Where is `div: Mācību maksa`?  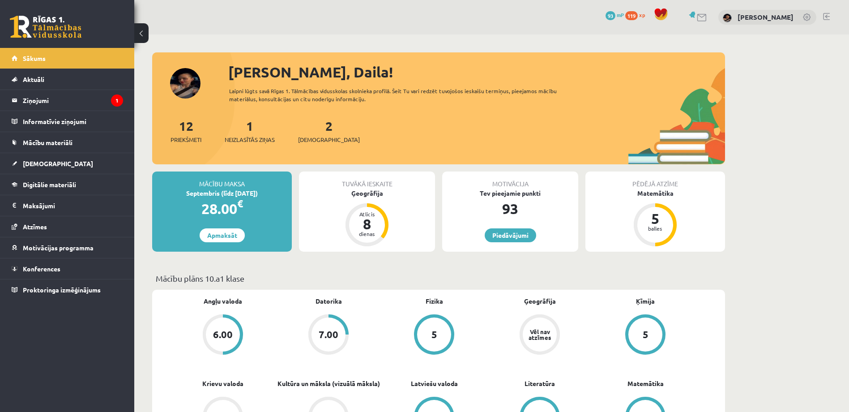
div: Mācību maksa is located at coordinates (222, 180).